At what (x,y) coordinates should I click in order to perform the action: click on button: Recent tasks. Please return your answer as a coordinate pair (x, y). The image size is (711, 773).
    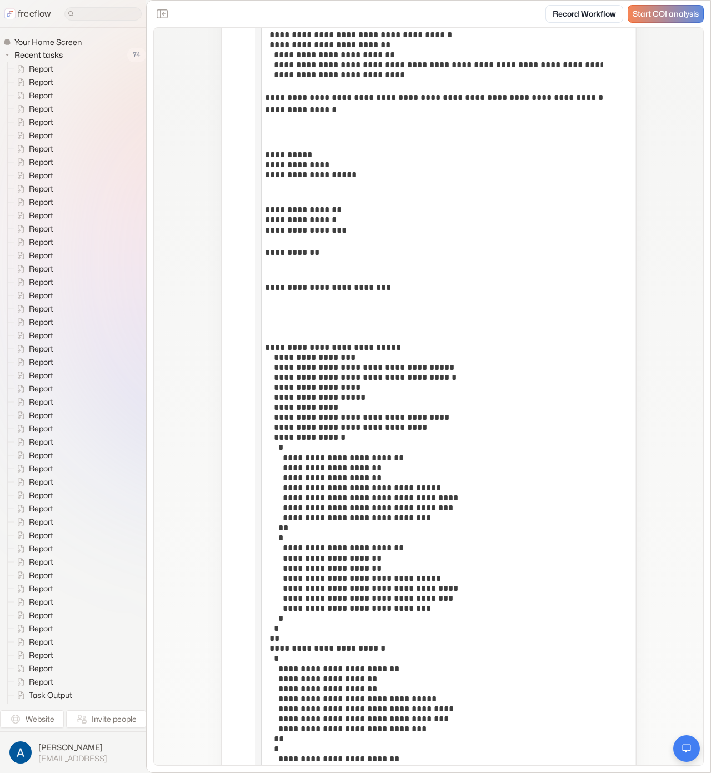
    Looking at the image, I should click on (35, 55).